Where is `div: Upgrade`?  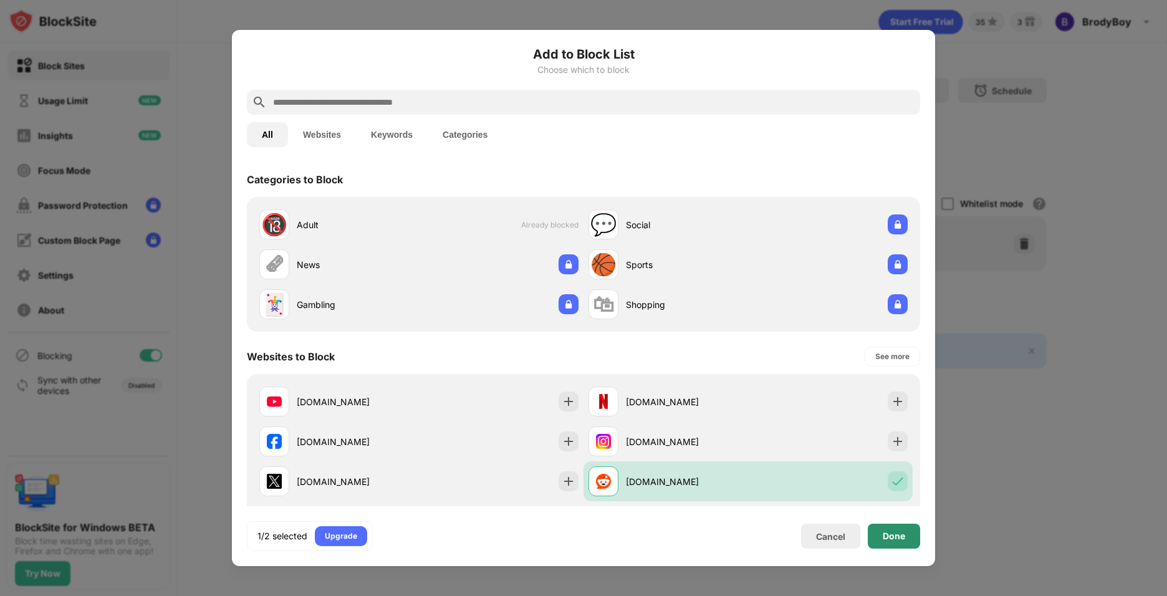
div: Upgrade is located at coordinates (341, 536).